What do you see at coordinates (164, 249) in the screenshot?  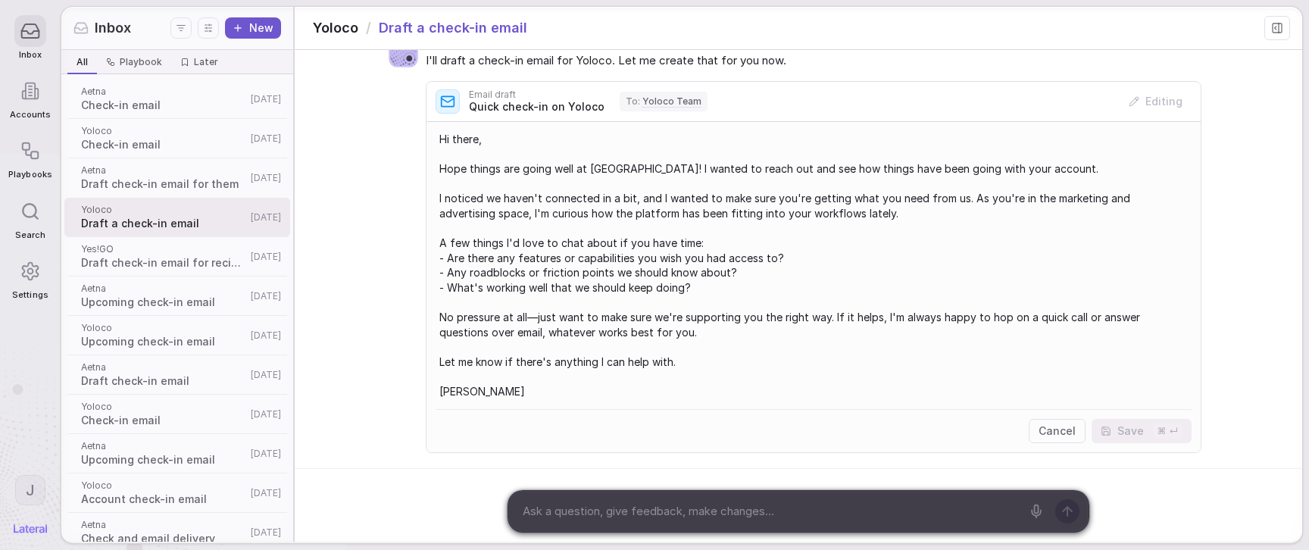 I see `span: Yes!GO` at bounding box center [164, 249].